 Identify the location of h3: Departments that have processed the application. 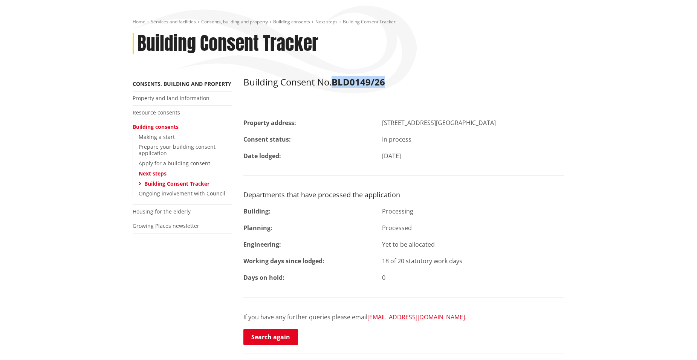
(404, 195).